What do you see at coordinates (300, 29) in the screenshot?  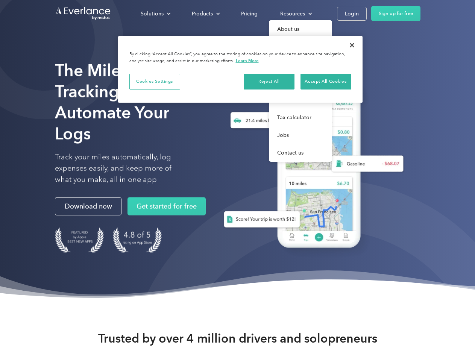 I see `a: About us` at bounding box center [300, 29].